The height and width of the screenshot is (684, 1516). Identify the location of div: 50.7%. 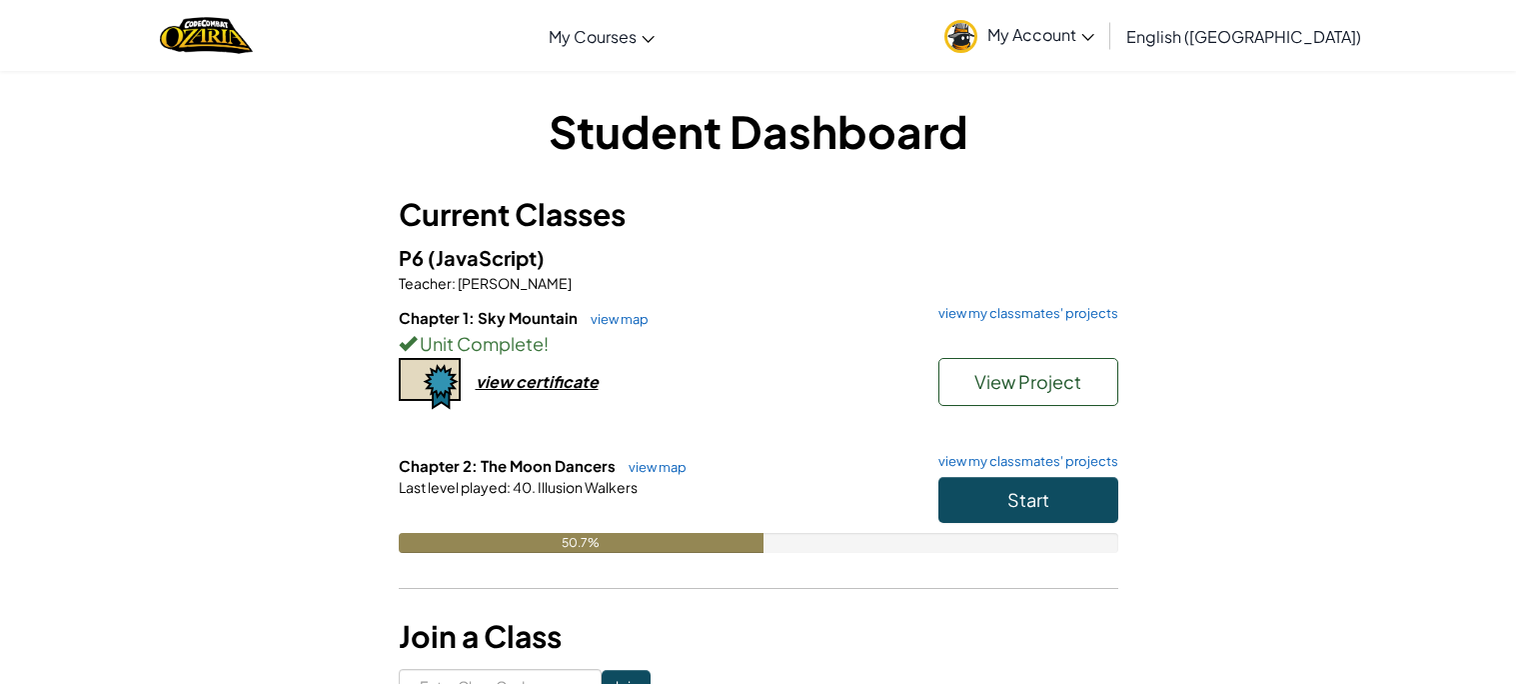
(581, 543).